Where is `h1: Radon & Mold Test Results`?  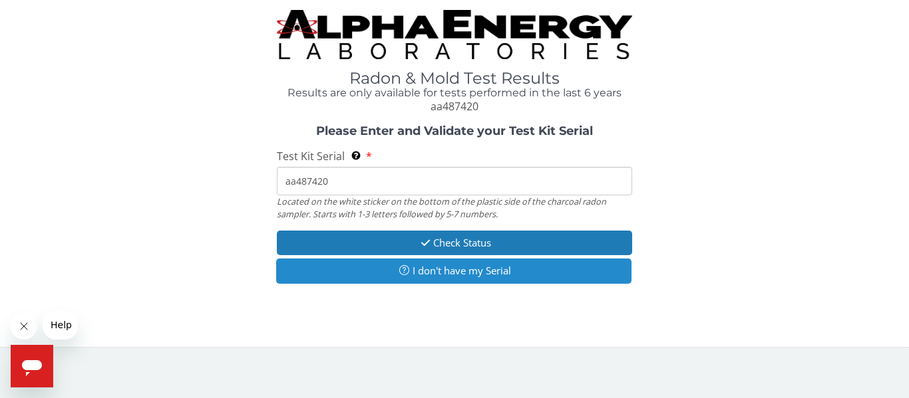 h1: Radon & Mold Test Results is located at coordinates (454, 78).